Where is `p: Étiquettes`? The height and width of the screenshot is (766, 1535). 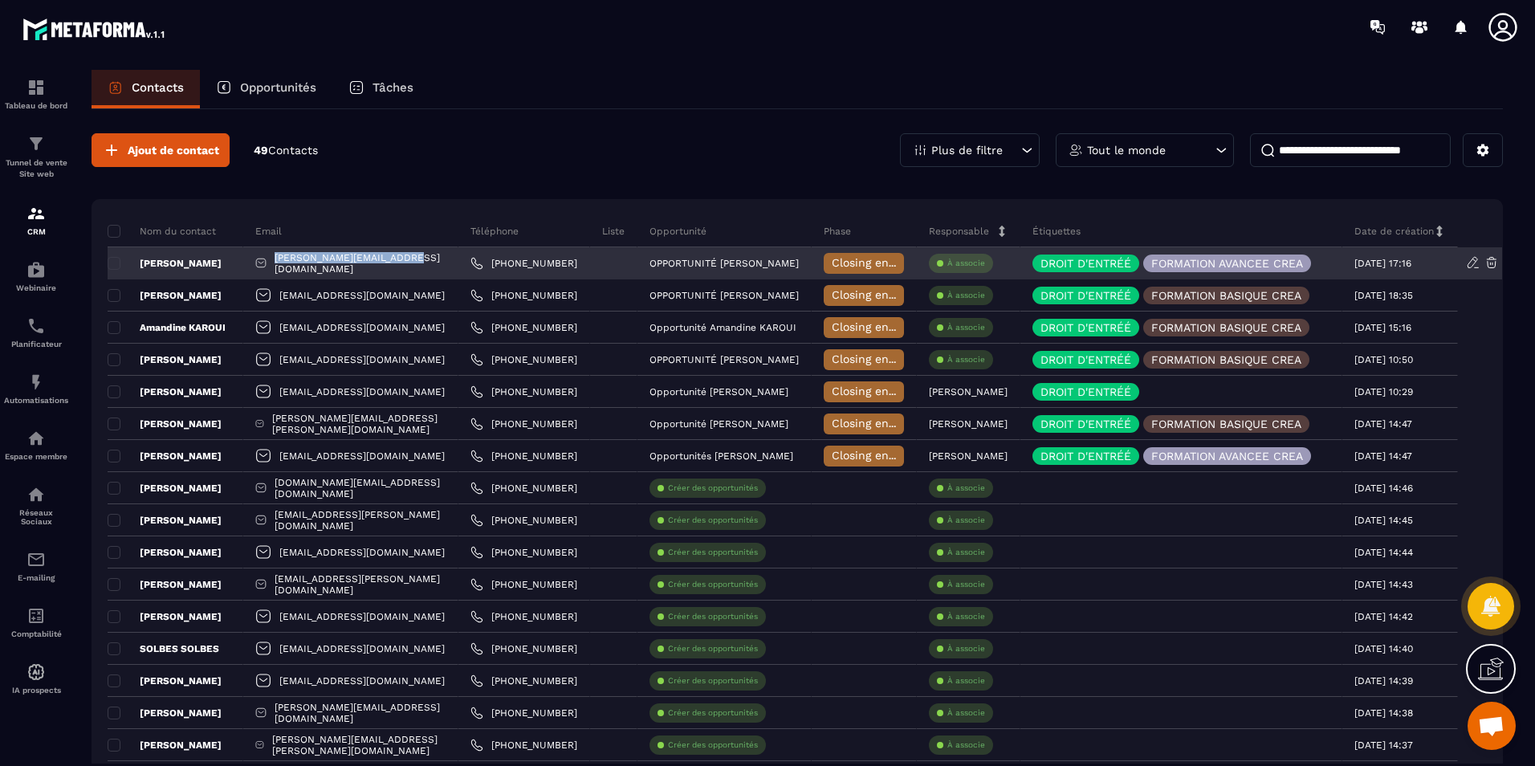
p: Étiquettes is located at coordinates (1057, 231).